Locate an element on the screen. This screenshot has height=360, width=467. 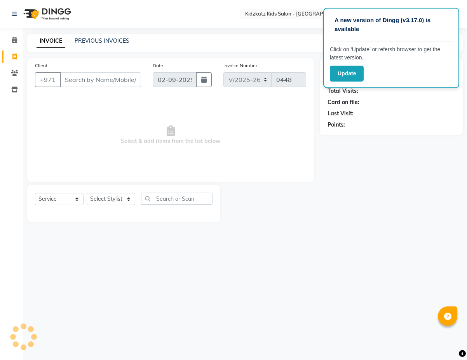
div: Points: is located at coordinates (336, 125).